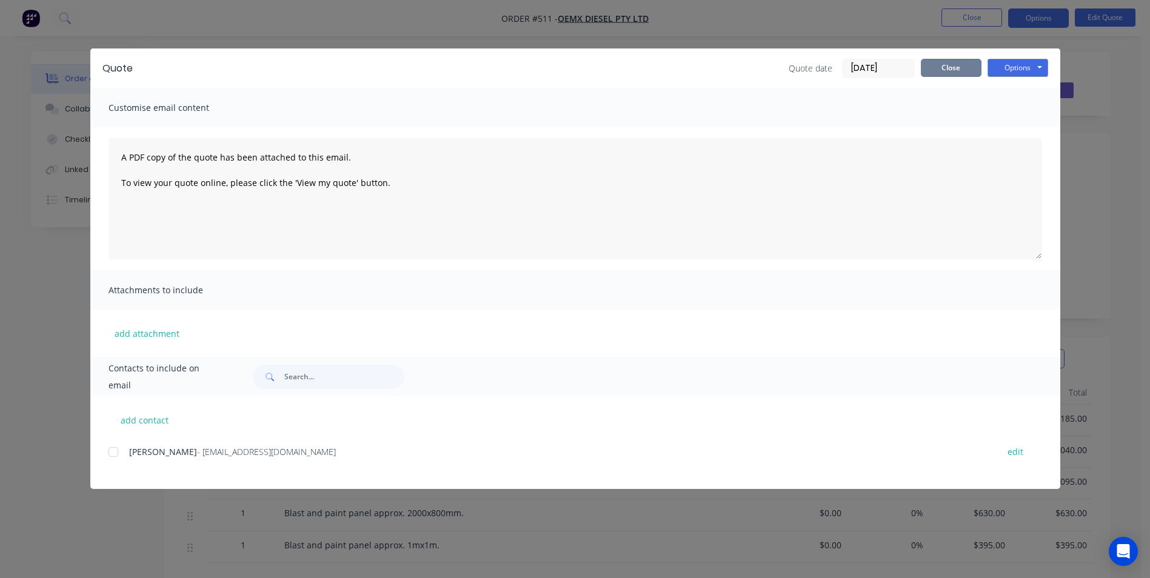 The width and height of the screenshot is (1150, 578). Describe the element at coordinates (175, 108) in the screenshot. I see `span: Customise email content` at that location.